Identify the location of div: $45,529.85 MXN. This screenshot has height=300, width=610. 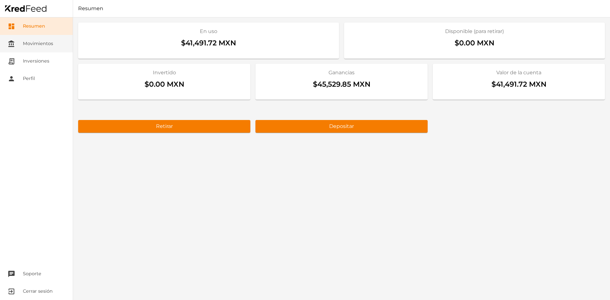
(342, 86).